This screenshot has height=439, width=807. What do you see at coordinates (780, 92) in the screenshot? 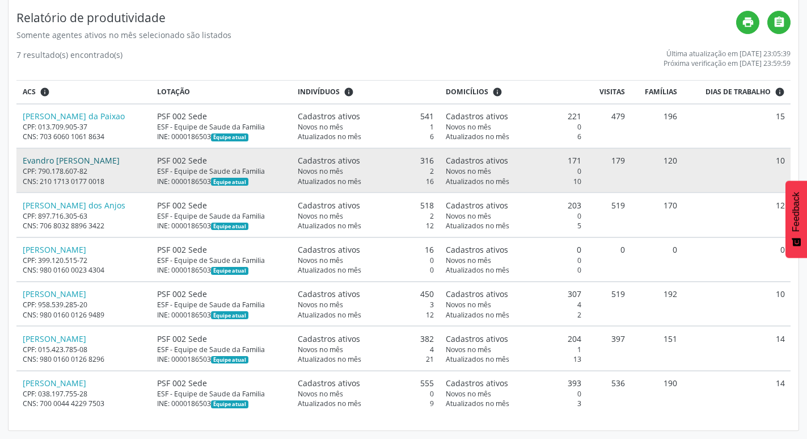
I see `i: Dias em que o(a) ACS fez pelo menos uma visita, ou ficha de cadastro individual ou cadastro domic...` at bounding box center [780, 92].